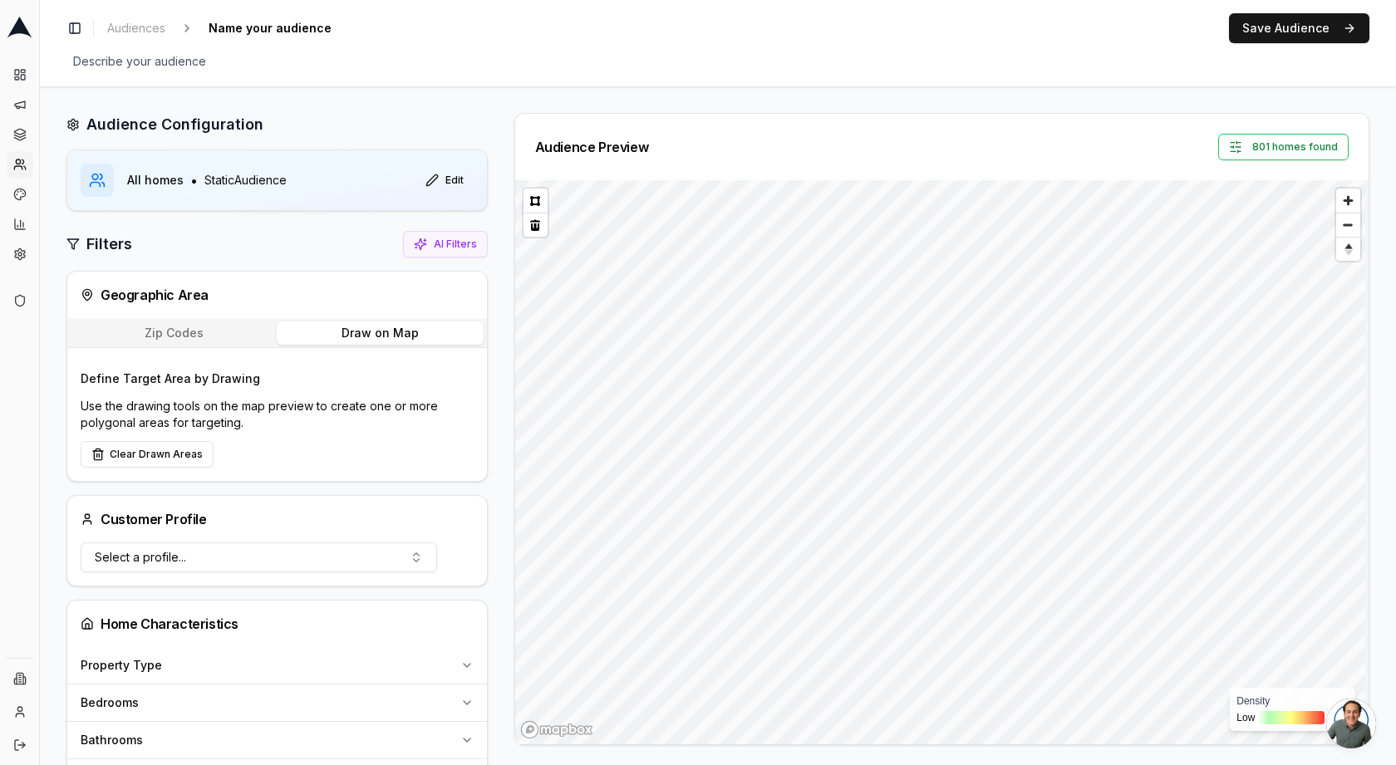 Image resolution: width=1396 pixels, height=765 pixels. What do you see at coordinates (20, 745) in the screenshot?
I see `button: Log out` at bounding box center [20, 745].